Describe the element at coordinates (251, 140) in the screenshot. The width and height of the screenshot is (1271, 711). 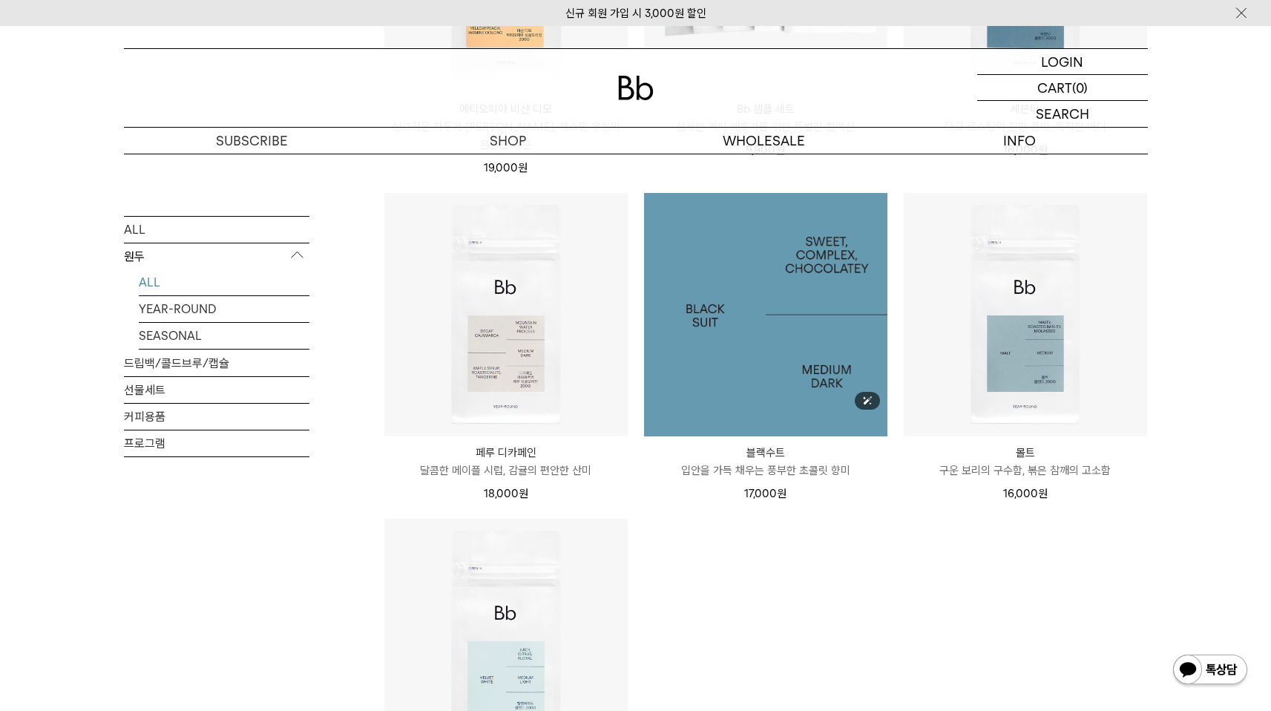
I see `p: SUBSCRIBE` at that location.